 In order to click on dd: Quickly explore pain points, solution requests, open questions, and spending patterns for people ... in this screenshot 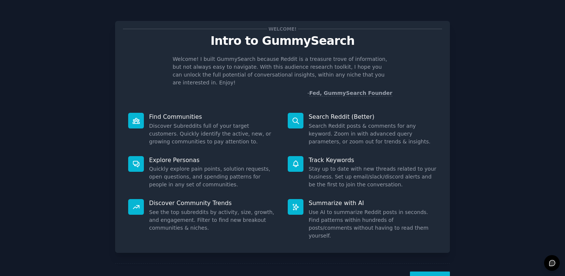, I will do `click(213, 177)`.